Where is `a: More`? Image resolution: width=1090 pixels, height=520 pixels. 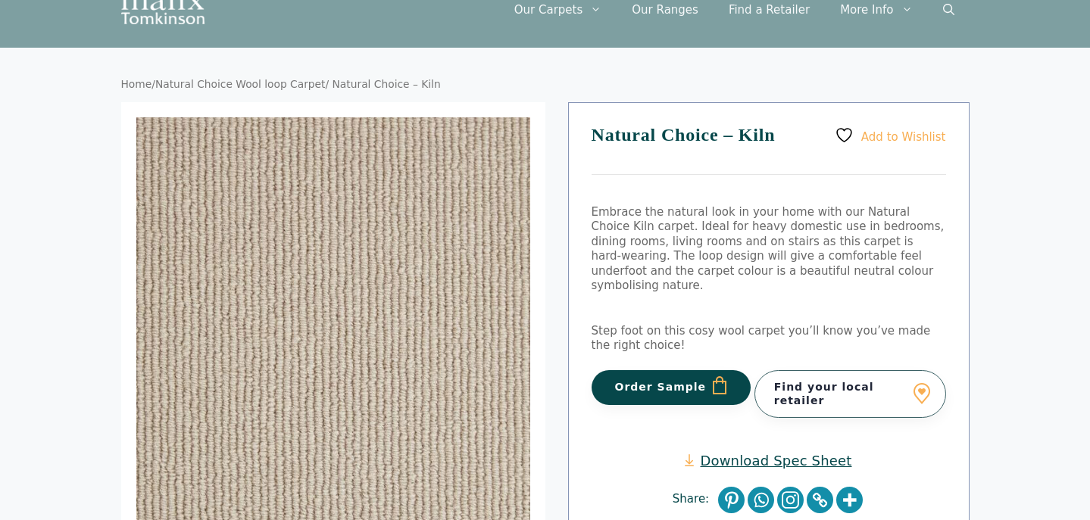
a: More is located at coordinates (849, 500).